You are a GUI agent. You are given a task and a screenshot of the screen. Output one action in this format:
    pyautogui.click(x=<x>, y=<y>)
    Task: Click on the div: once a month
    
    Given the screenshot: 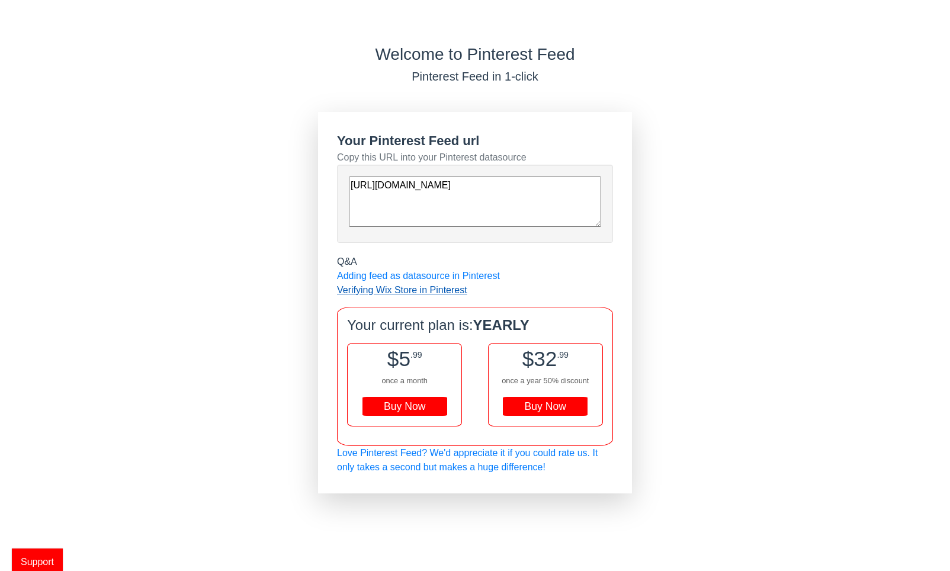 What is the action you would take?
    pyautogui.click(x=405, y=380)
    